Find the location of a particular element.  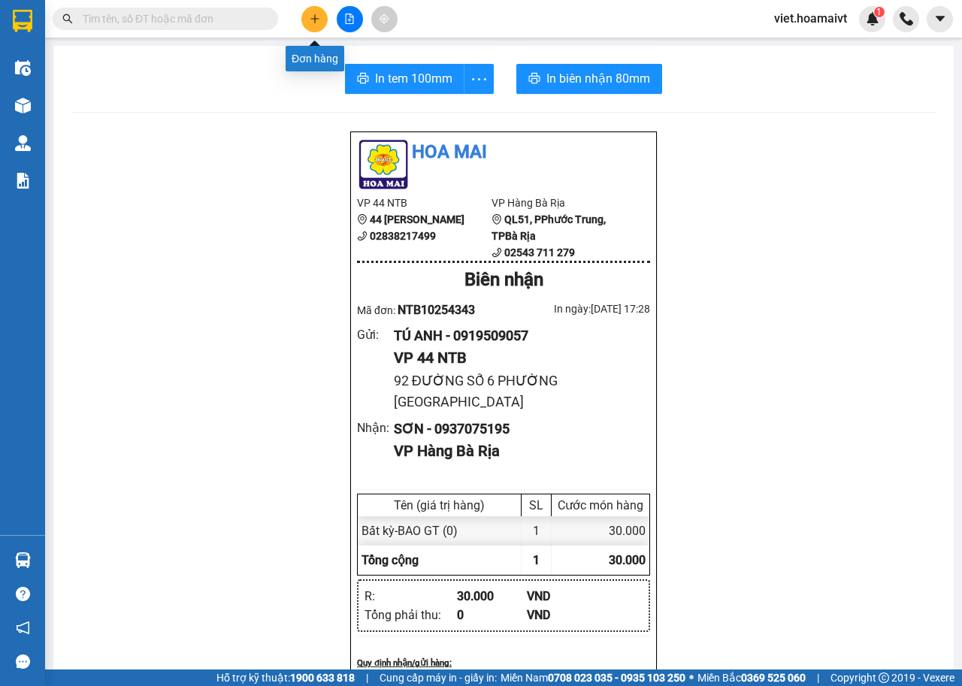

div: Biên nhận is located at coordinates (504, 280).